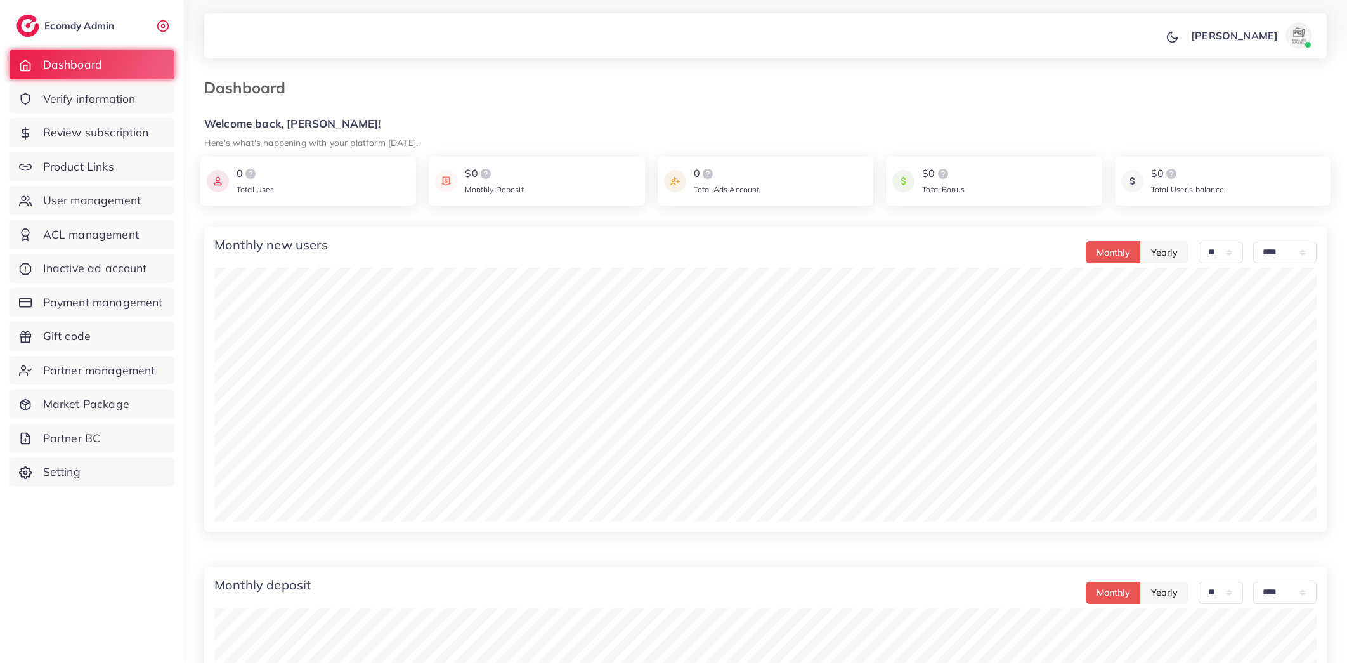  What do you see at coordinates (92, 99) in the screenshot?
I see `a: Verify information` at bounding box center [92, 99].